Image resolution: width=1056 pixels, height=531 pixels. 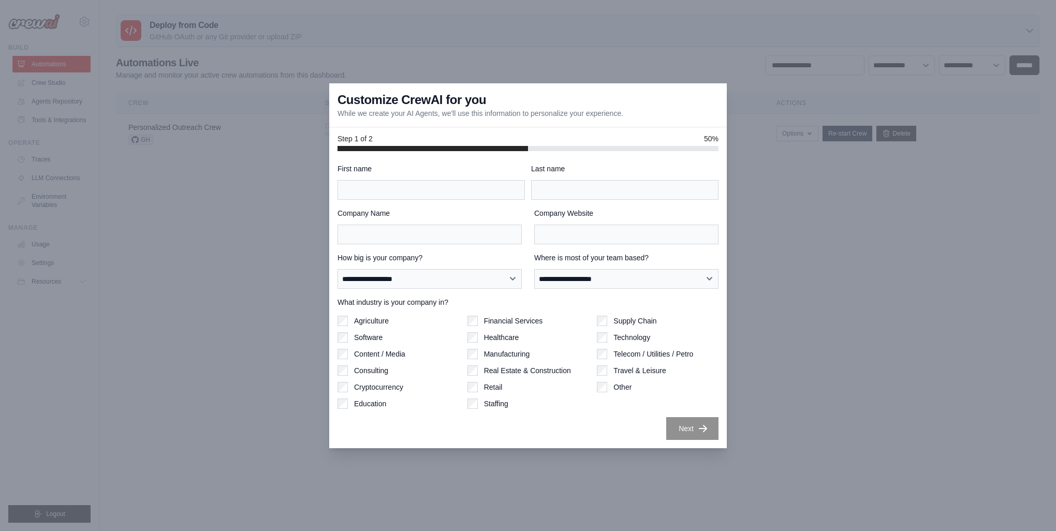 I want to click on label: Content / Media, so click(x=379, y=354).